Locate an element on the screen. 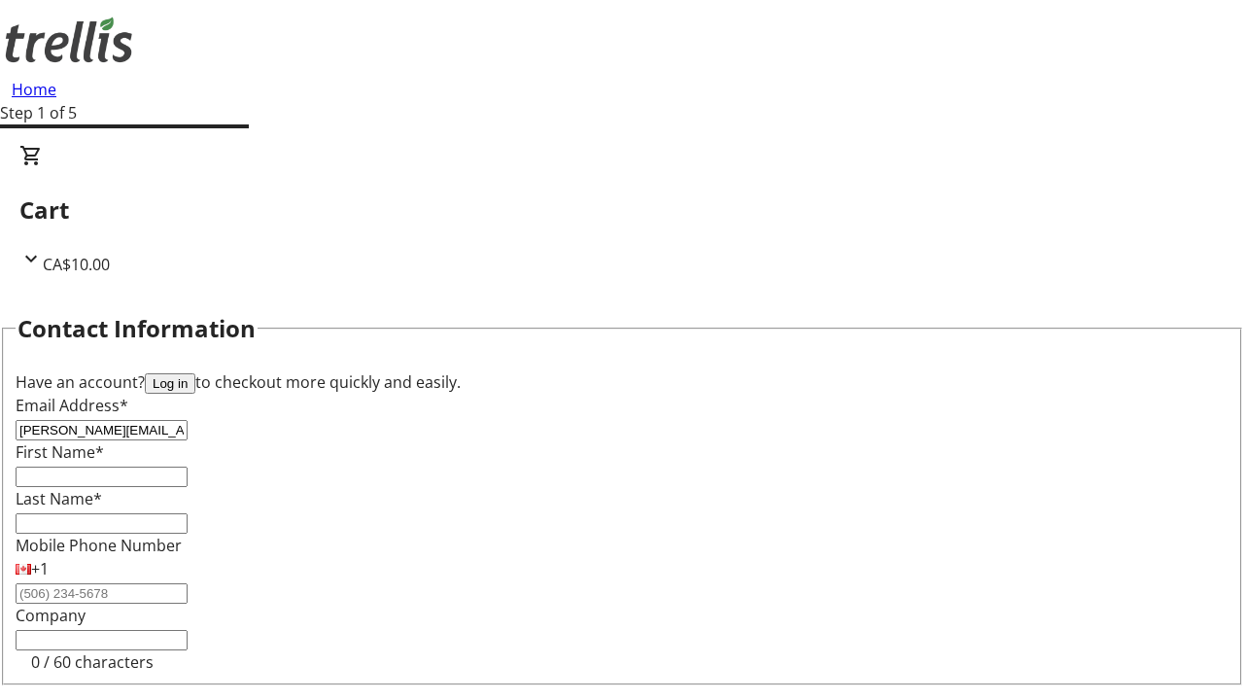  button: Log in is located at coordinates (170, 383).